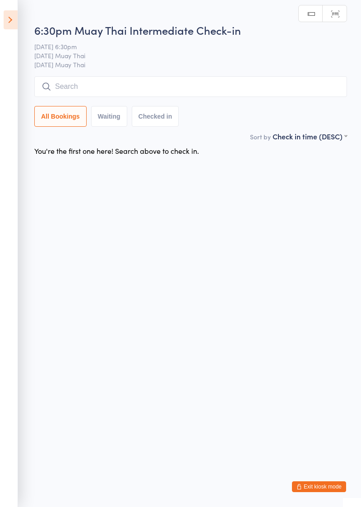 This screenshot has width=361, height=507. What do you see at coordinates (155, 116) in the screenshot?
I see `button: Checked in` at bounding box center [155, 116].